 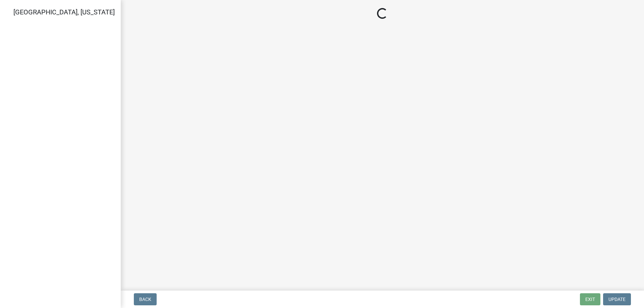 What do you see at coordinates (617, 299) in the screenshot?
I see `span: Update` at bounding box center [617, 299].